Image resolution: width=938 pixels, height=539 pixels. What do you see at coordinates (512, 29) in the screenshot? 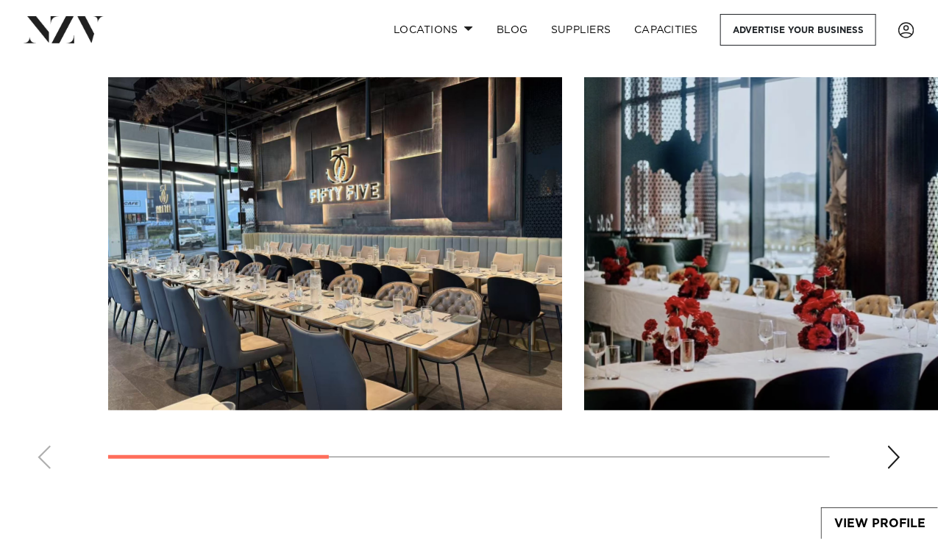
I see `a: BLOG` at bounding box center [512, 29].